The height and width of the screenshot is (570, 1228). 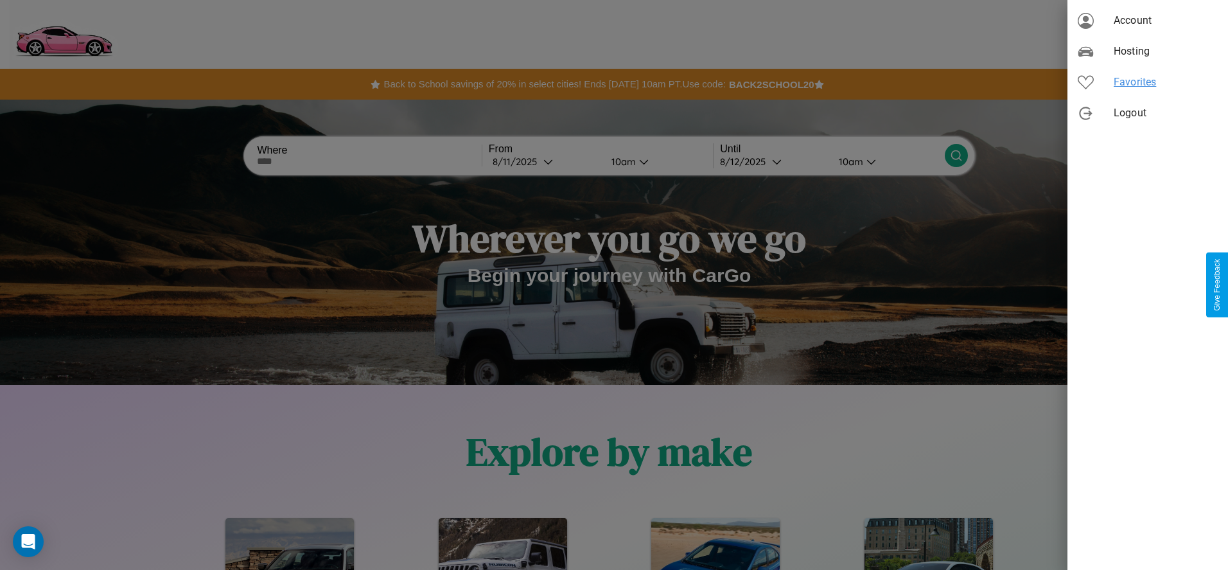 I want to click on div: Hosting, so click(x=1148, y=51).